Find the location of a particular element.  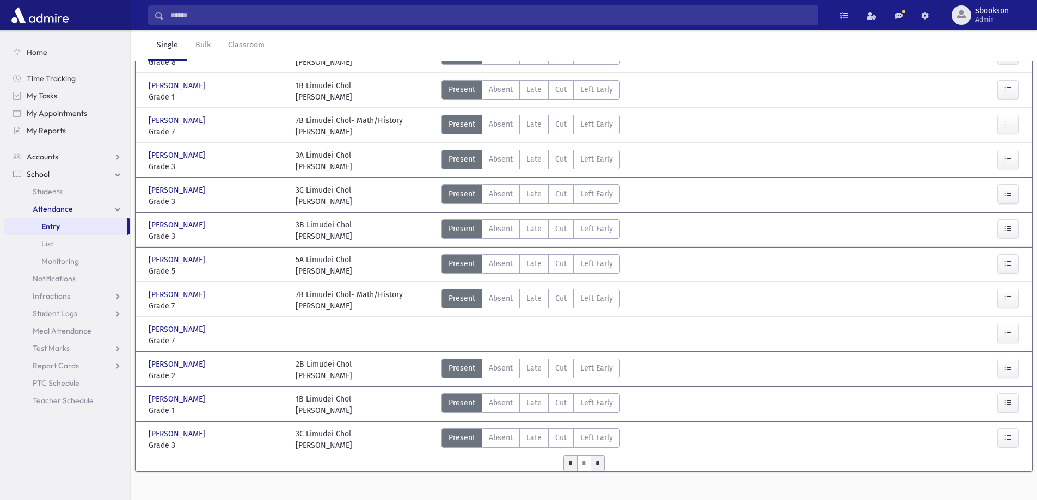

a: Time Tracking is located at coordinates (67, 78).